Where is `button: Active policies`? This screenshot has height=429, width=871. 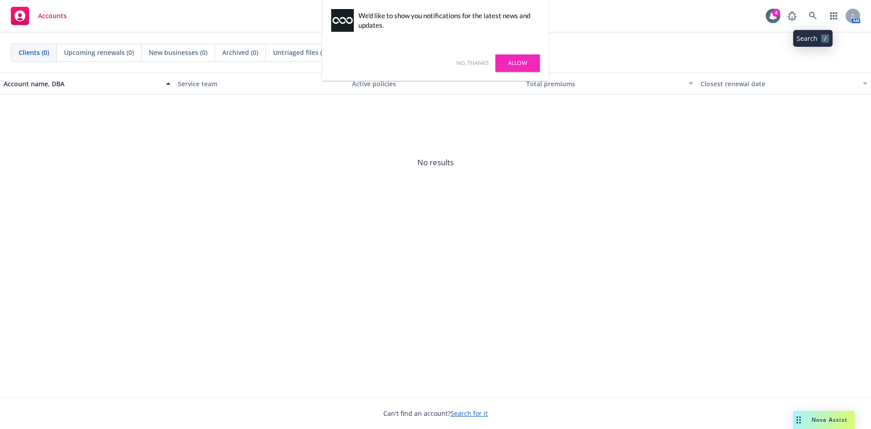
button: Active policies is located at coordinates (436, 84).